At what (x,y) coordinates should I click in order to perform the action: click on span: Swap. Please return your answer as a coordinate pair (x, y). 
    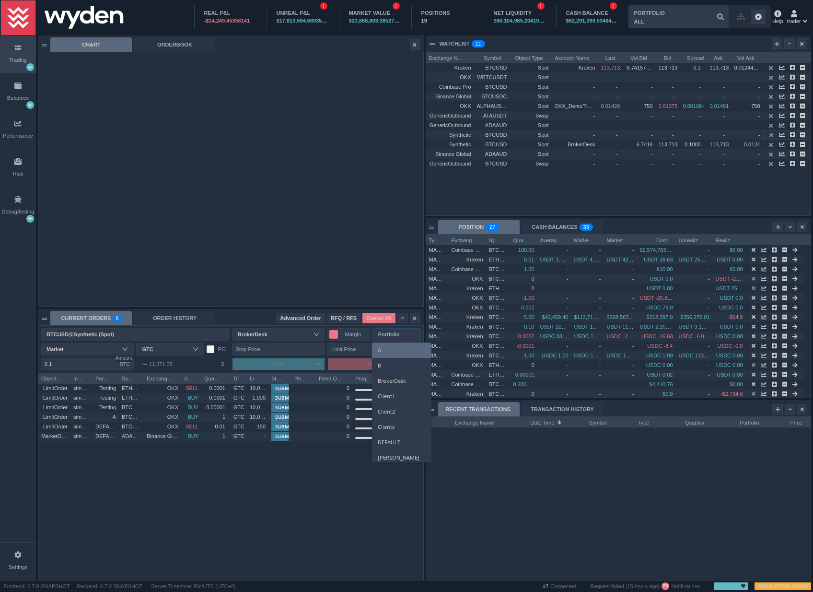
    Looking at the image, I should click on (531, 116).